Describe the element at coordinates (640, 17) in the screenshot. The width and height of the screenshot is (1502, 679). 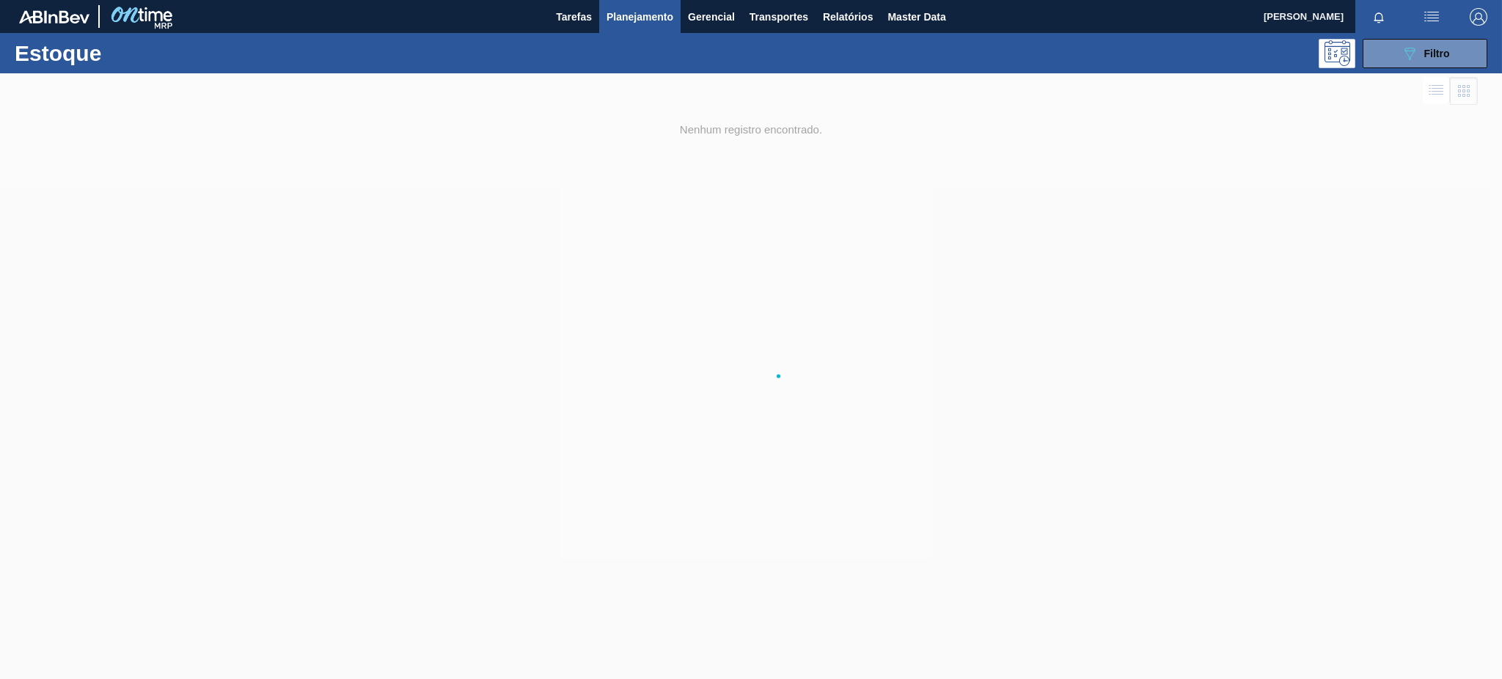
I see `span: Planejamento` at that location.